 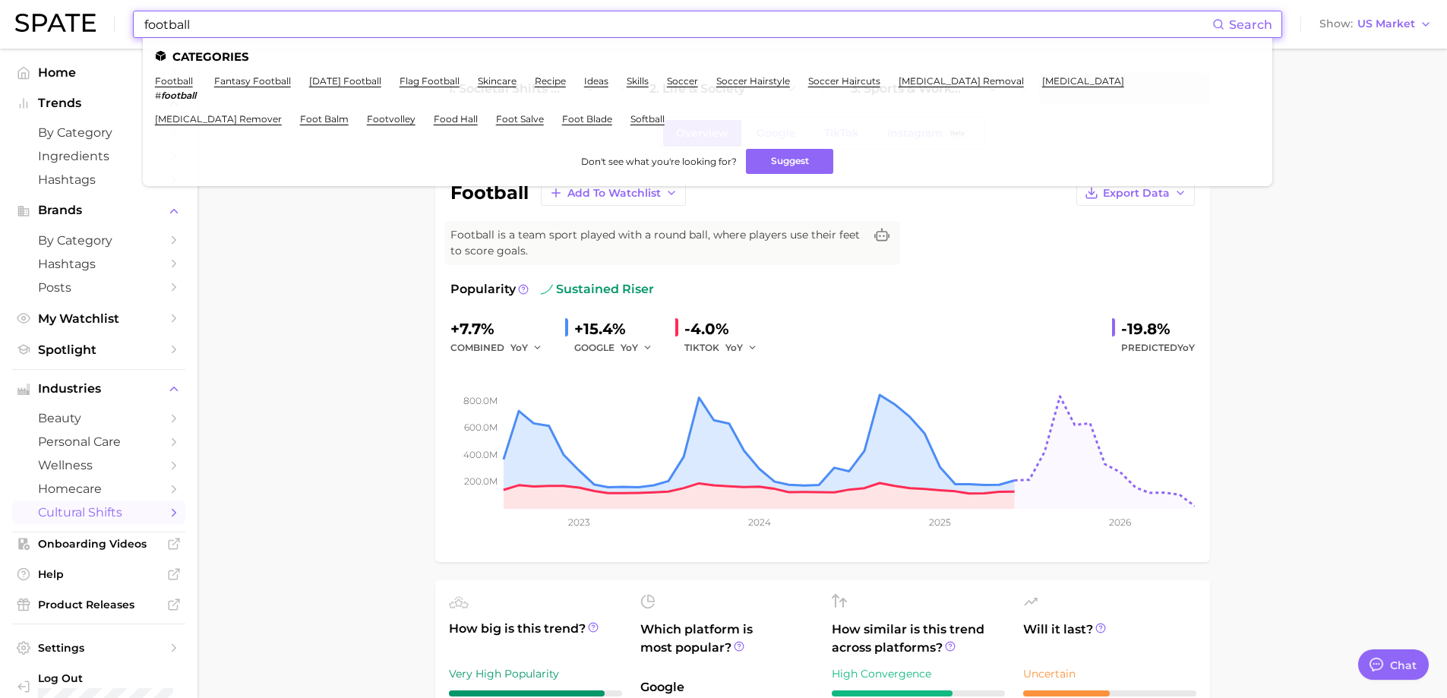 What do you see at coordinates (501, 329) in the screenshot?
I see `div: +7.7%` at bounding box center [501, 329].